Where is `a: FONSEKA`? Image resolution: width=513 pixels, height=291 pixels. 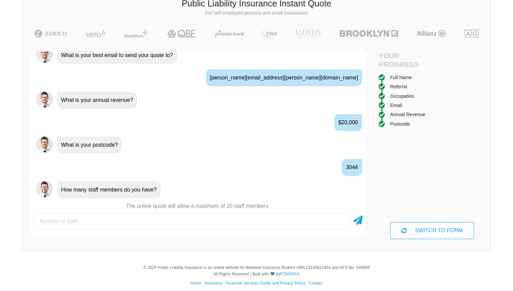 a: FONSEKA is located at coordinates (290, 274).